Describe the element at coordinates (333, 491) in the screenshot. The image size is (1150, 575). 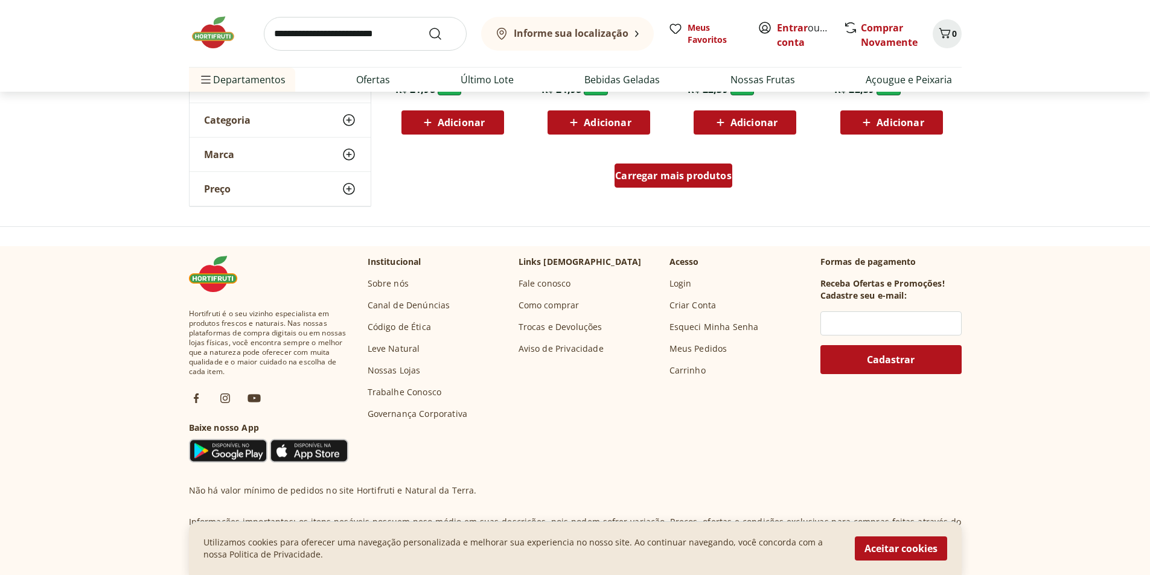
I see `p: Não há valor mínimo de pedidos no site Hortifruti e Natural da Terra.` at that location.